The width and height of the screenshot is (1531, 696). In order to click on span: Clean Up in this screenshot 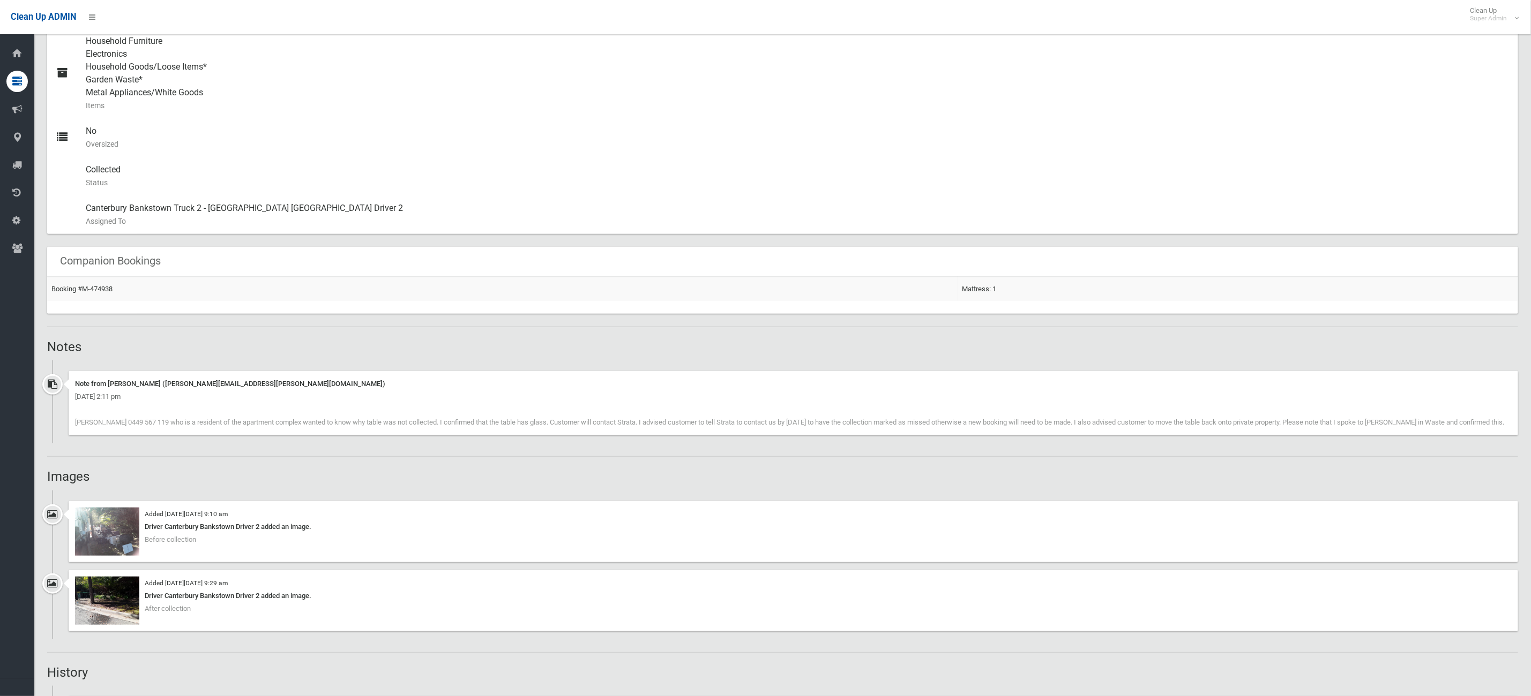, I will do `click(1490, 14)`.